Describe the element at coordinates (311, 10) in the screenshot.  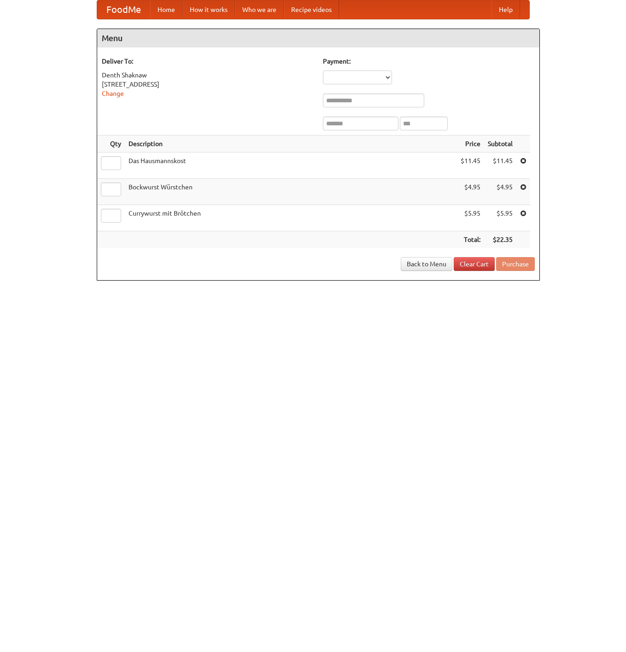
I see `a: Recipe videos` at that location.